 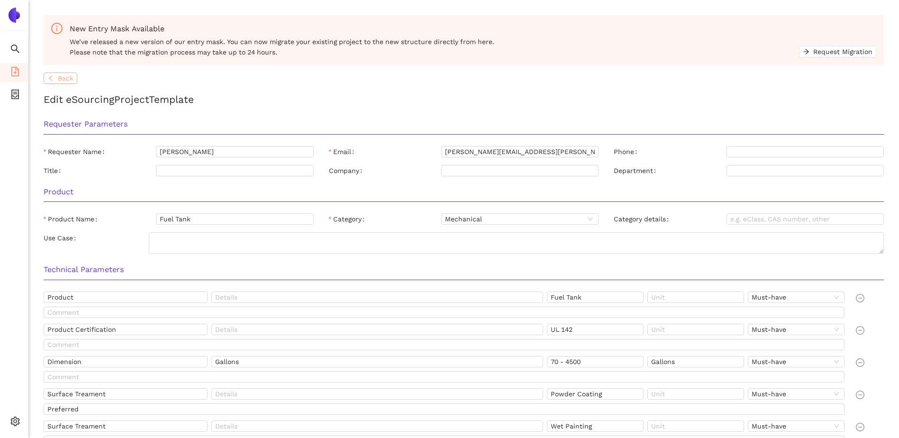 What do you see at coordinates (235, 219) in the screenshot?
I see `input: Product Name` at bounding box center [235, 219].